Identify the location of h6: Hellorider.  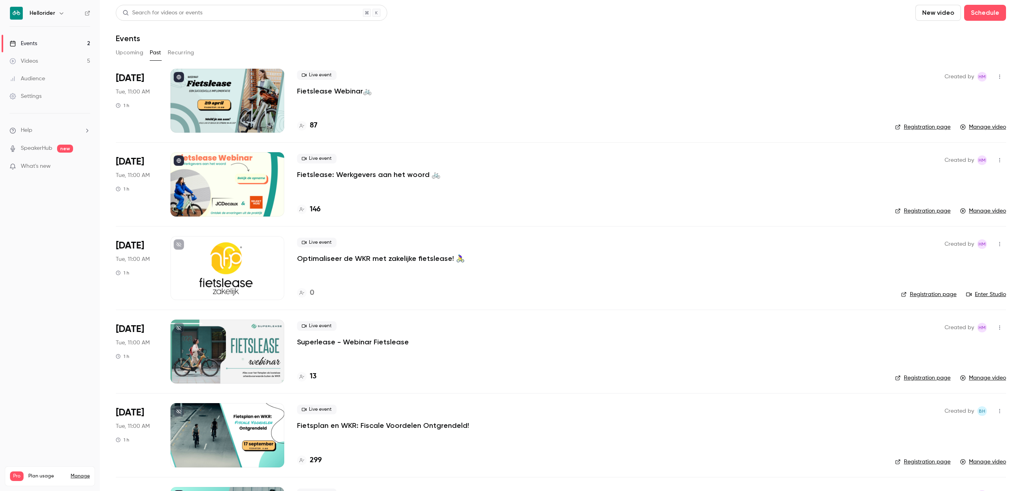
(42, 13).